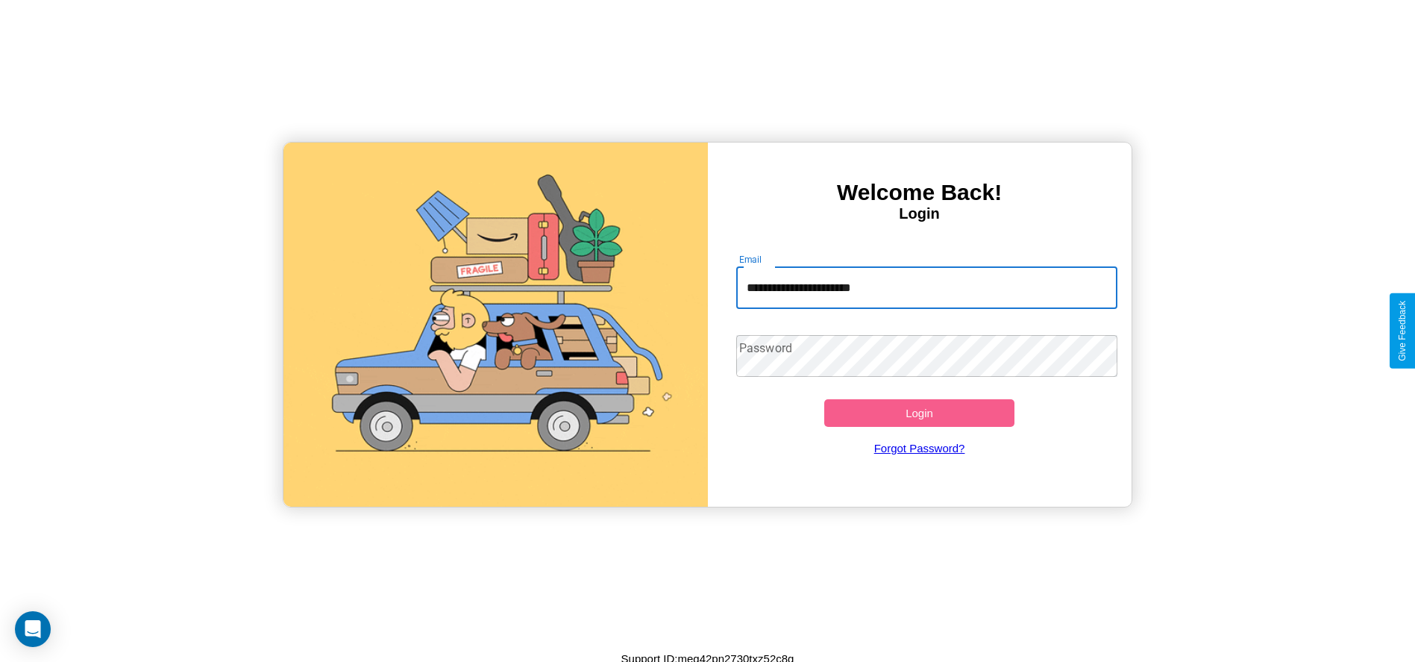 This screenshot has height=662, width=1415. Describe the element at coordinates (920, 192) in the screenshot. I see `h3: Welcome Back!` at that location.